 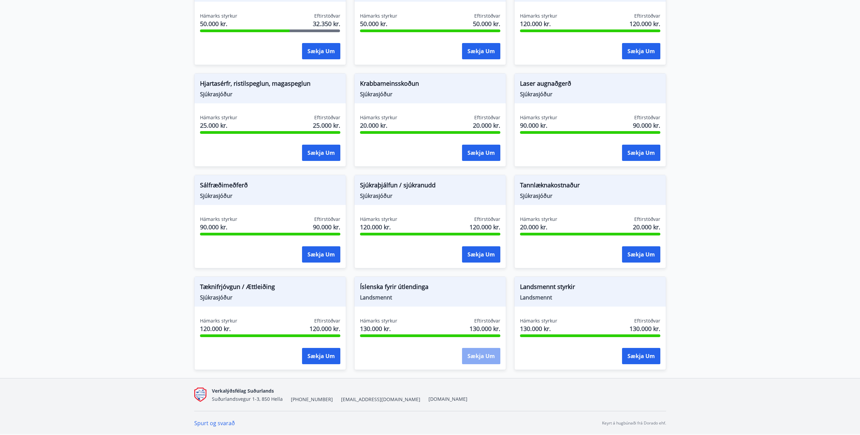 What do you see at coordinates (247, 399) in the screenshot?
I see `span: Suðurlandsvegur 1-3, 850 Hella` at bounding box center [247, 399].